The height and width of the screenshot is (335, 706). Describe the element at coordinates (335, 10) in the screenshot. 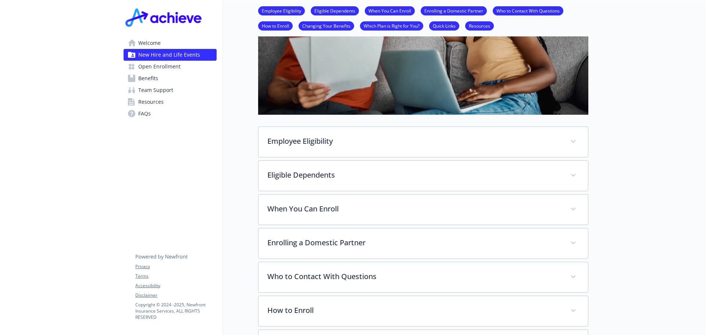

I see `a: Eligible Dependents` at that location.